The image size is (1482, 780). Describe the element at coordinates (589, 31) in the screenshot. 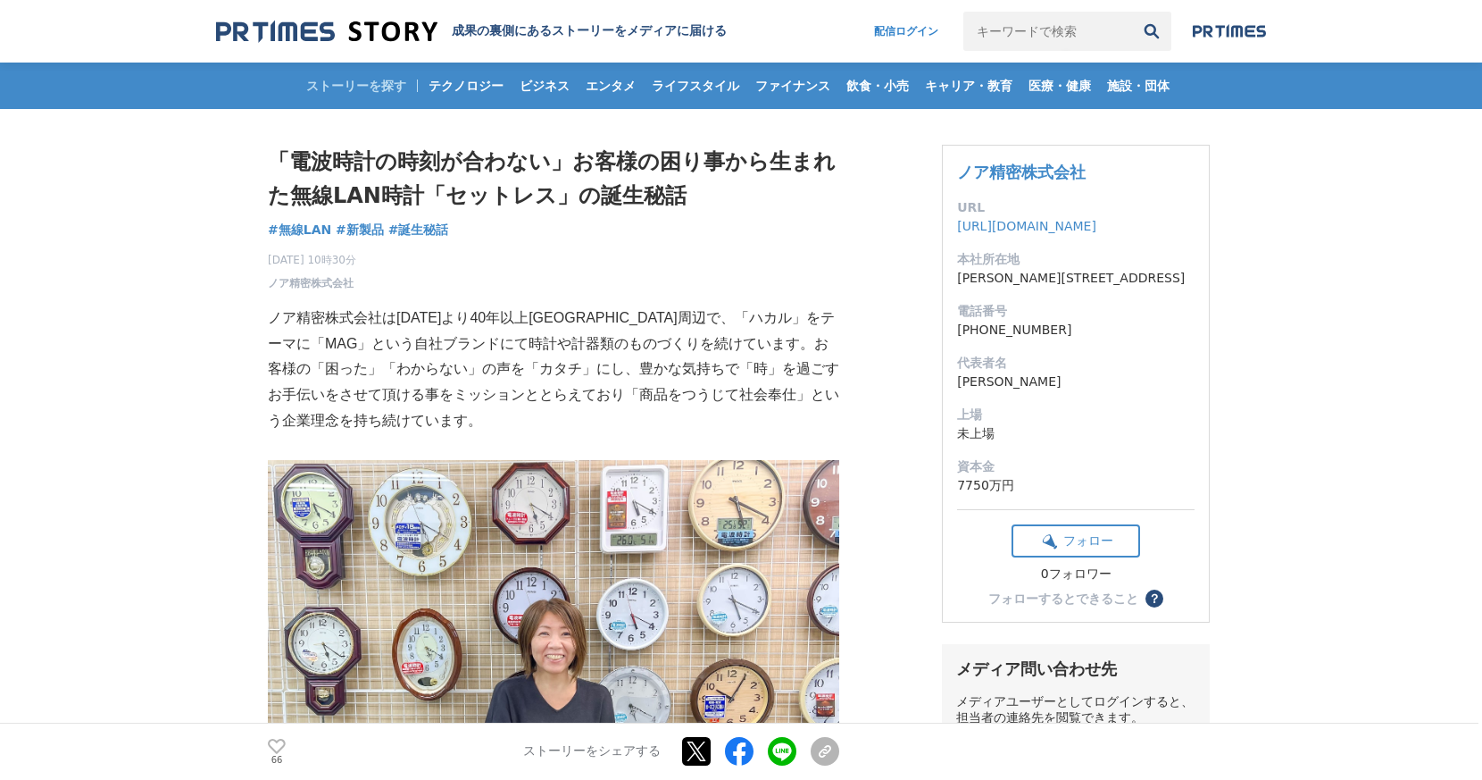

I see `h2: 成果の裏側にあるストーリーをメディアに届ける` at that location.